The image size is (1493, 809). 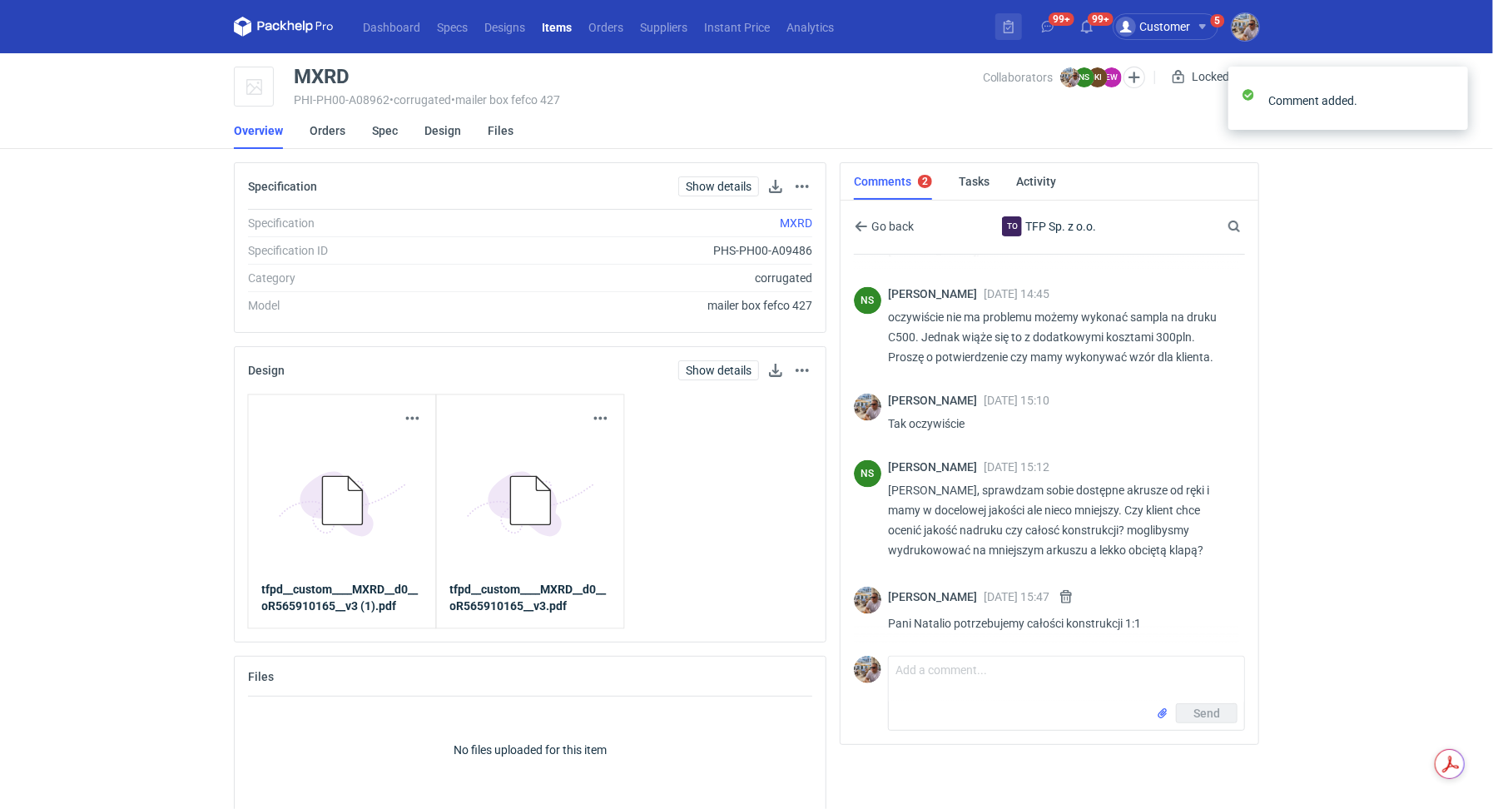 What do you see at coordinates (384, 131) in the screenshot?
I see `a: Spec` at bounding box center [384, 131].